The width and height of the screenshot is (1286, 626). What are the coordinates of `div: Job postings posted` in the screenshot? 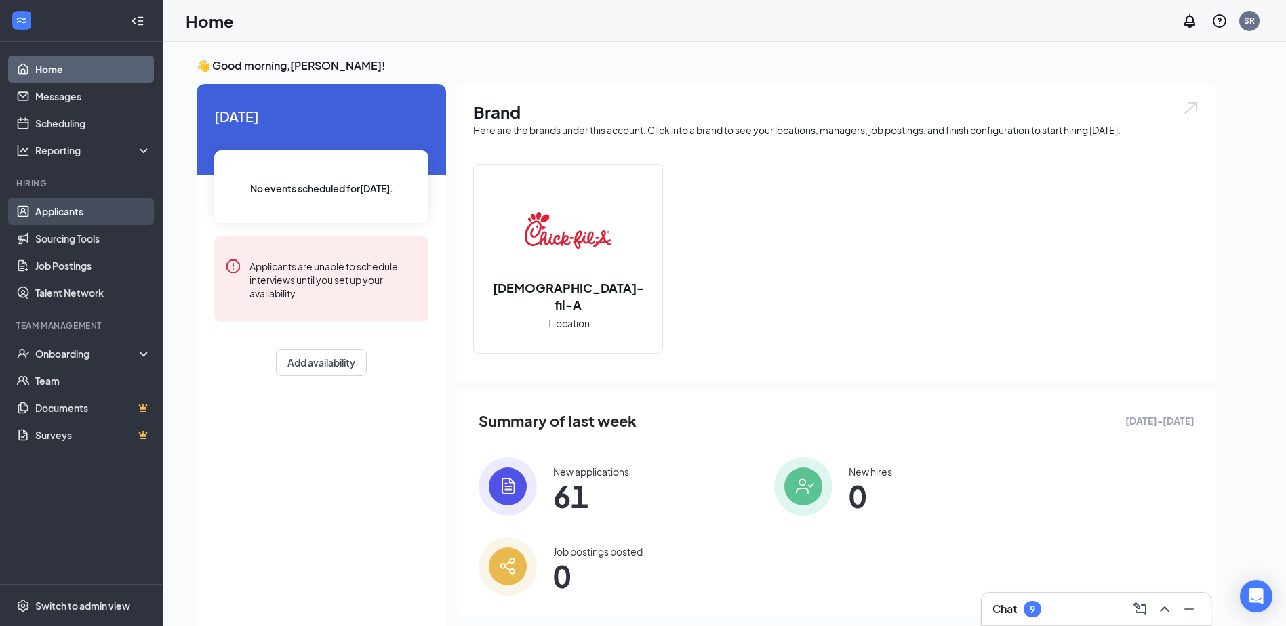 It's located at (598, 552).